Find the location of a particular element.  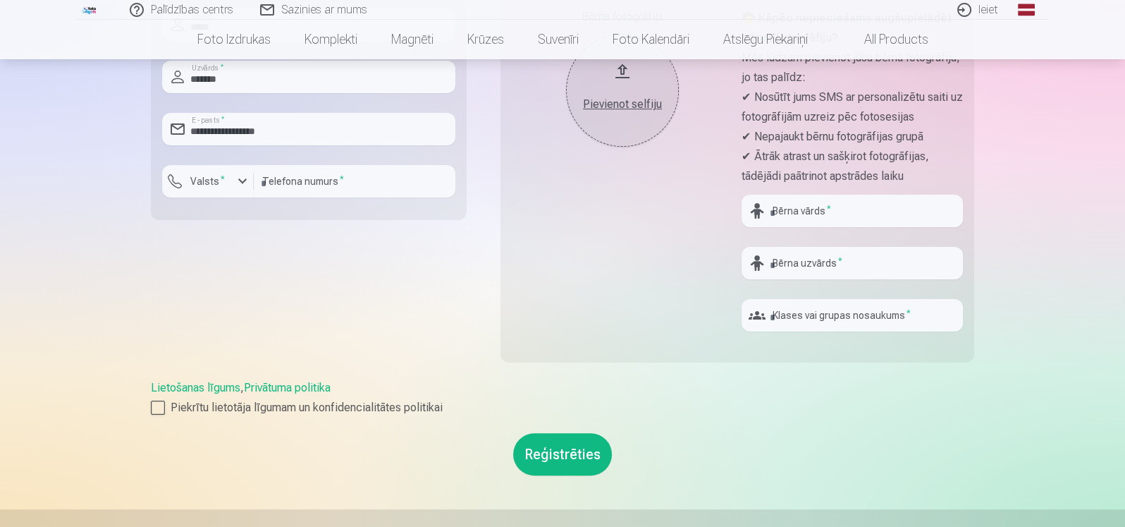

p: ✔ Nosūtīt jums SMS ar personalizētu saiti uz fotogrāfijām uzreiz pēc fotosesijas is located at coordinates (852, 107).